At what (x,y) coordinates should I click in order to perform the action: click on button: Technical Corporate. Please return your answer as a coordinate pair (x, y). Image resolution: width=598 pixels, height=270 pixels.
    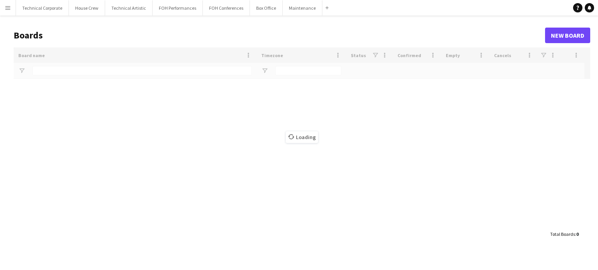
    Looking at the image, I should click on (42, 8).